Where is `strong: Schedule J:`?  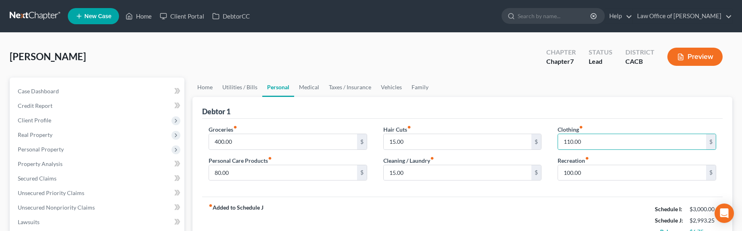
strong: Schedule J: is located at coordinates (669, 220).